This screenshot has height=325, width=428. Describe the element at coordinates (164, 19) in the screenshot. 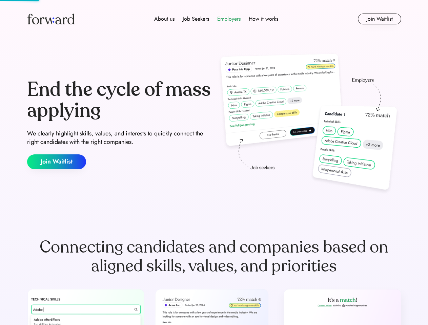

I see `div: About us` at that location.